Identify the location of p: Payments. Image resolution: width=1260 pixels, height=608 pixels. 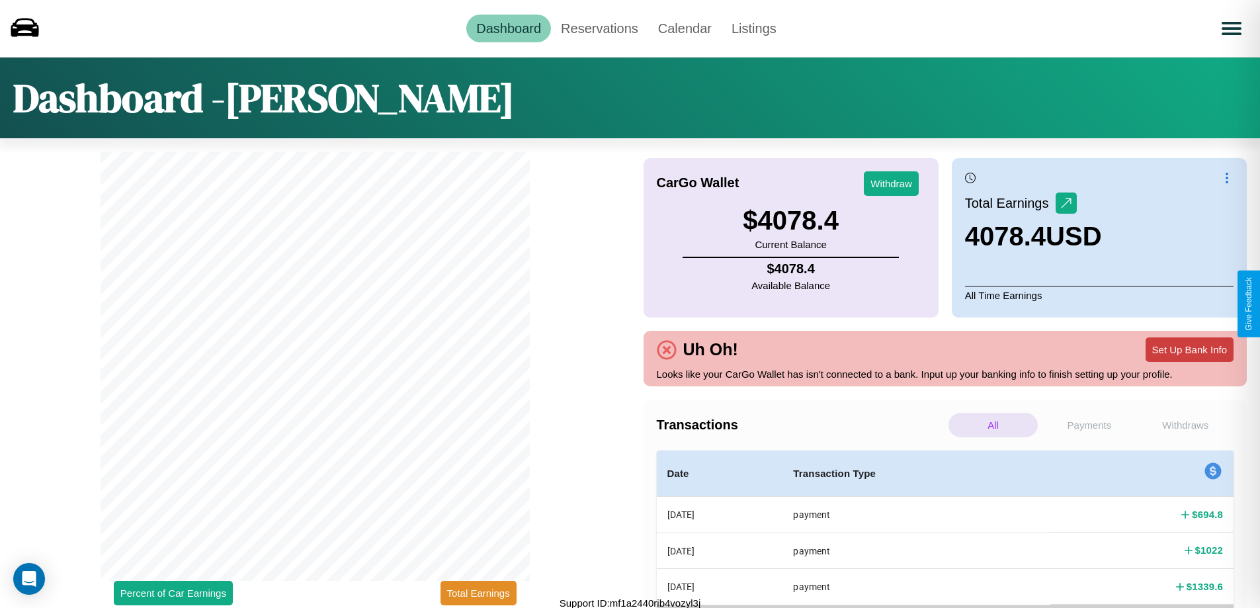
(1089, 425).